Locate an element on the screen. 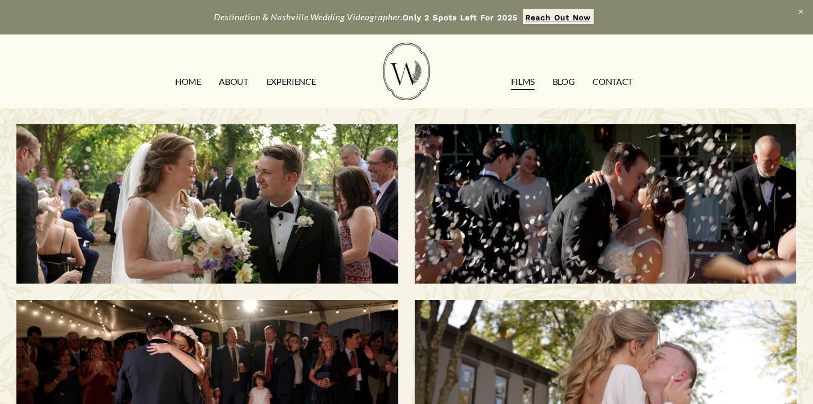 The width and height of the screenshot is (813, 404). a: HOME is located at coordinates (188, 81).